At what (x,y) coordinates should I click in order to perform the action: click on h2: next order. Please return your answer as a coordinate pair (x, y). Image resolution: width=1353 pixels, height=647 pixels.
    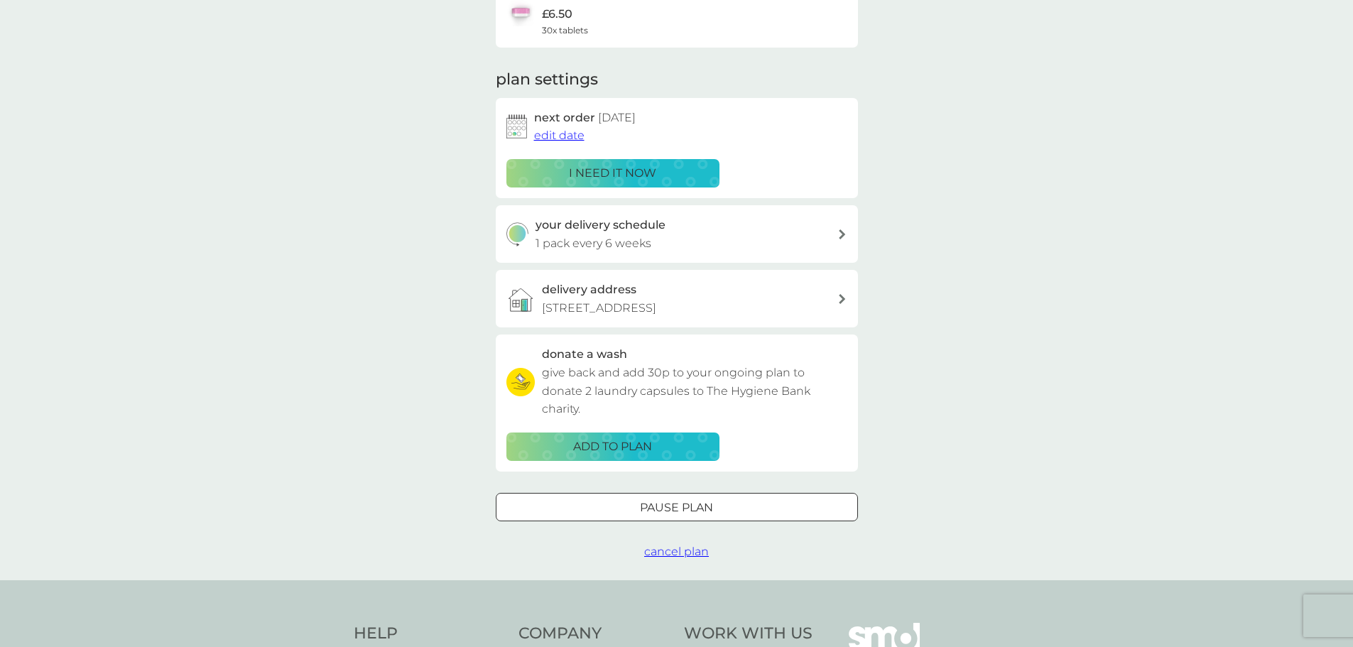
    Looking at the image, I should click on (585, 118).